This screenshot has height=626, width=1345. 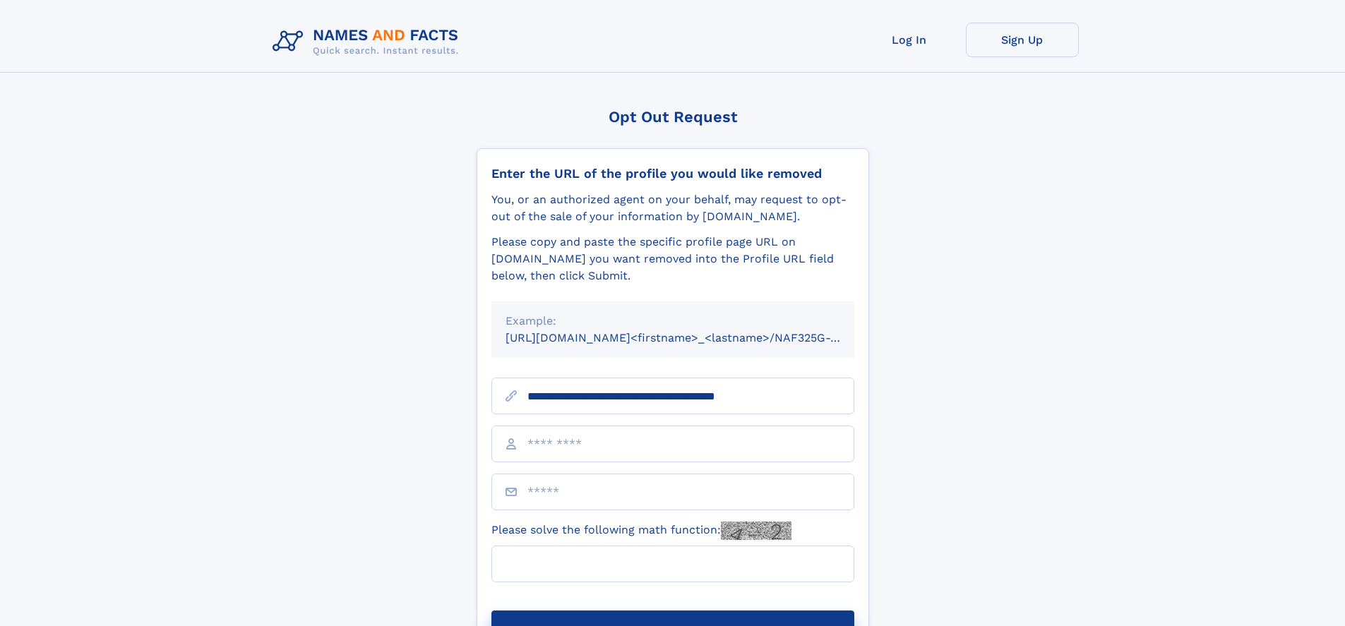 I want to click on div: You, or an authorized agent on your behalf, may request to opt-out of the sale of your informatio..., so click(x=673, y=208).